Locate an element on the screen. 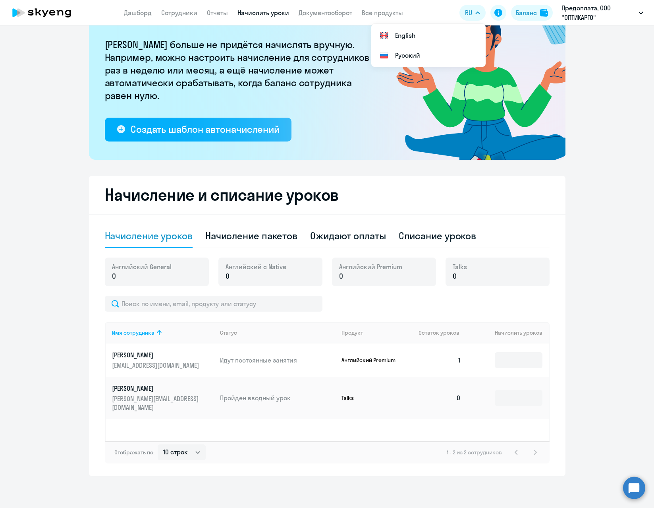 The image size is (654, 508). p: Пройден вводный урок is located at coordinates (278, 398).